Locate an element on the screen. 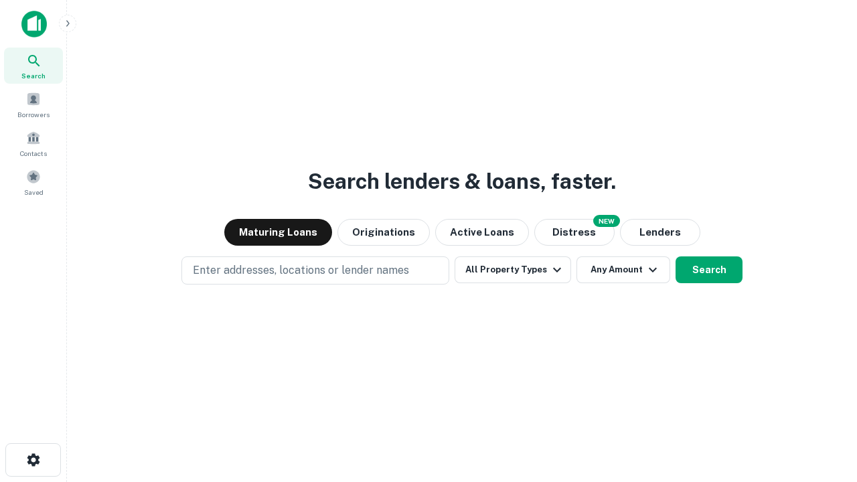 This screenshot has height=482, width=857. button: Enter addresses, locations or lender names is located at coordinates (315, 270).